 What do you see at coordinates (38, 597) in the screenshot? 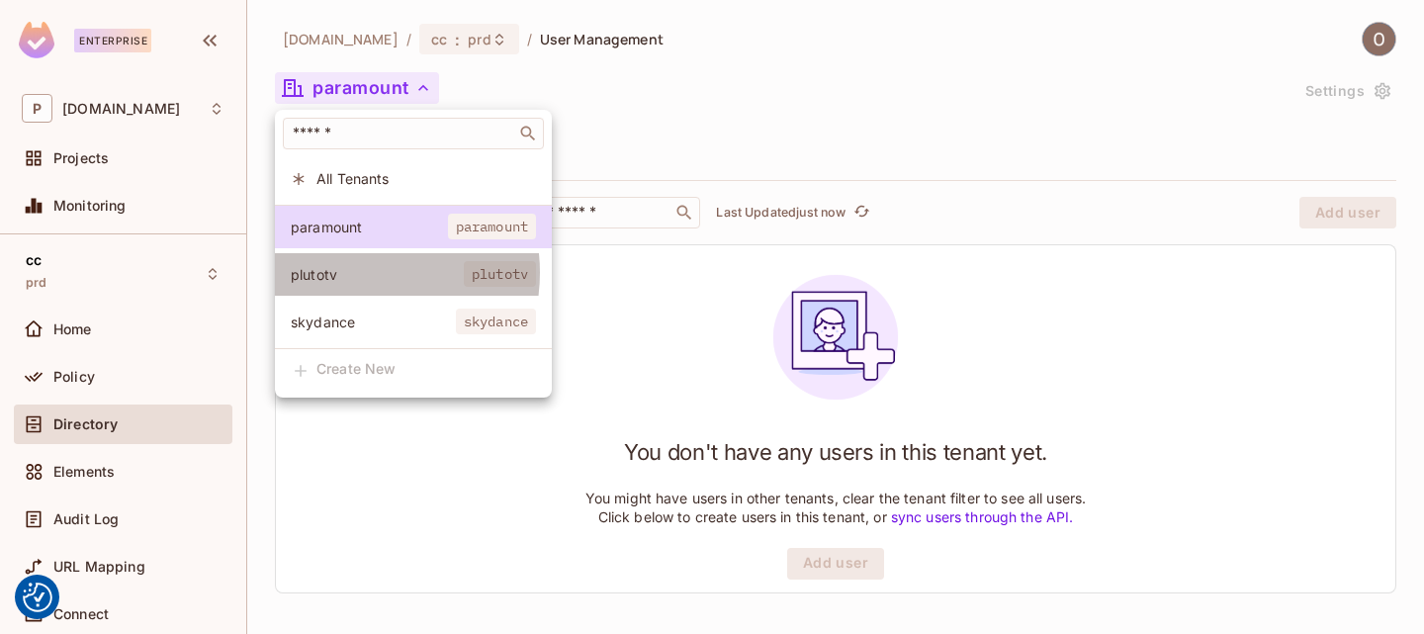
I see `img: Revisit consent button` at bounding box center [38, 597].